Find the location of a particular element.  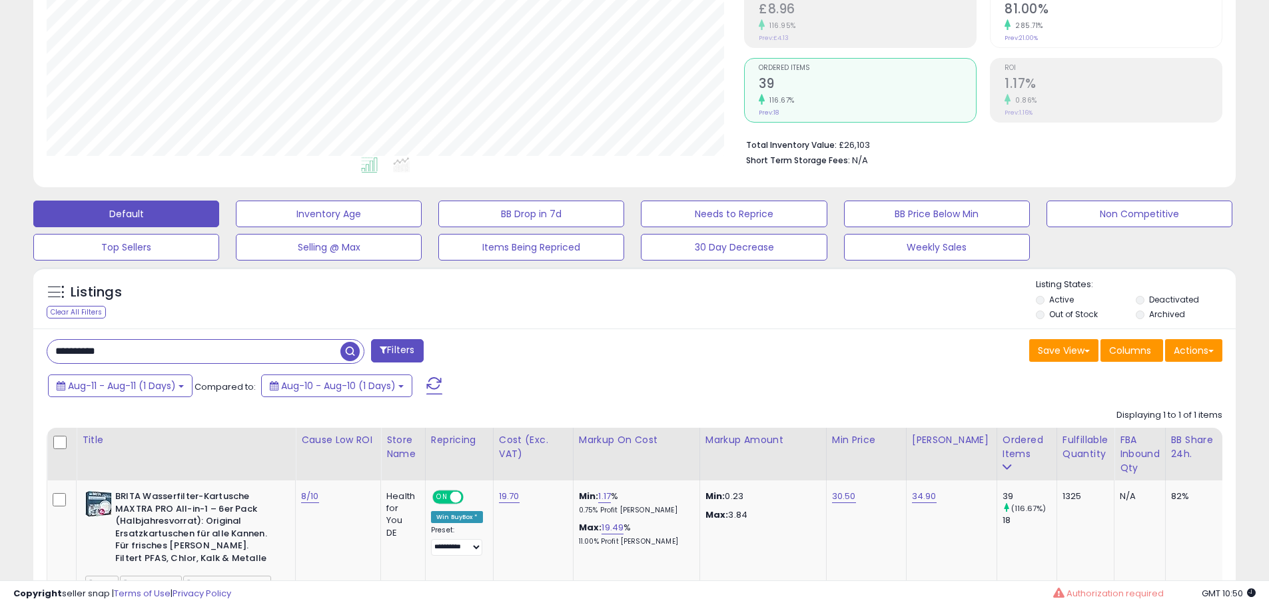

small: 0.86% is located at coordinates (1023, 100).